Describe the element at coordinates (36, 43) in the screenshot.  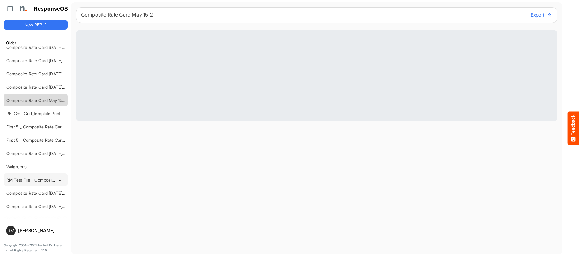
I see `h6: Older` at that location.